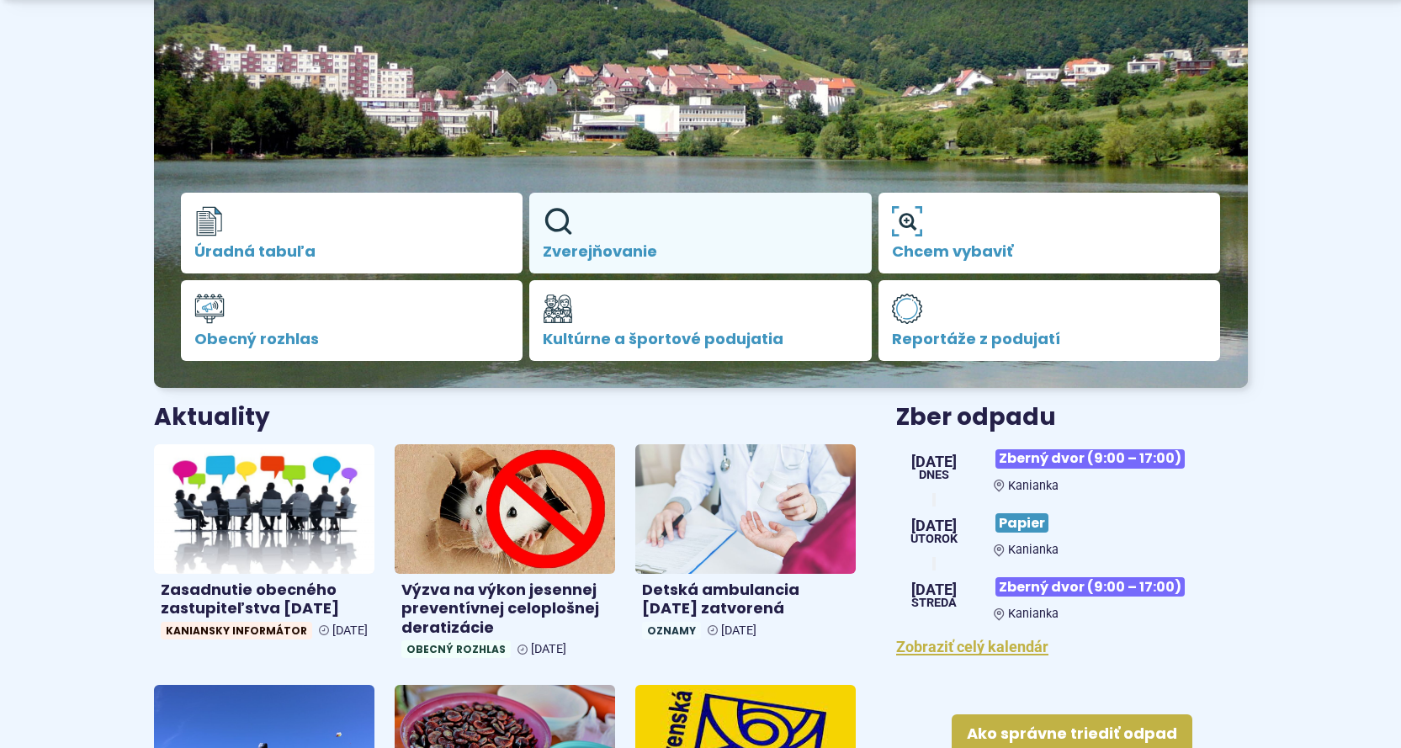 Image resolution: width=1401 pixels, height=748 pixels. What do you see at coordinates (700, 321) in the screenshot?
I see `a: Kultúrne a športové podujatia` at bounding box center [700, 321].